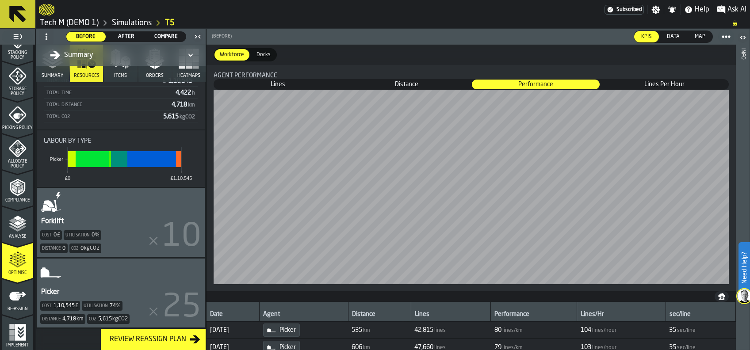  What do you see at coordinates (67, 141) in the screenshot?
I see `span: Labour by Type` at bounding box center [67, 141].